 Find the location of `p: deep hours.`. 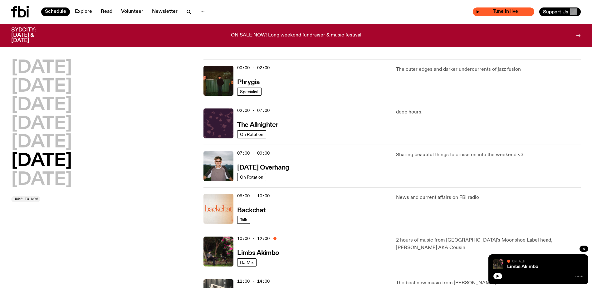

p: deep hours. is located at coordinates (488, 112).